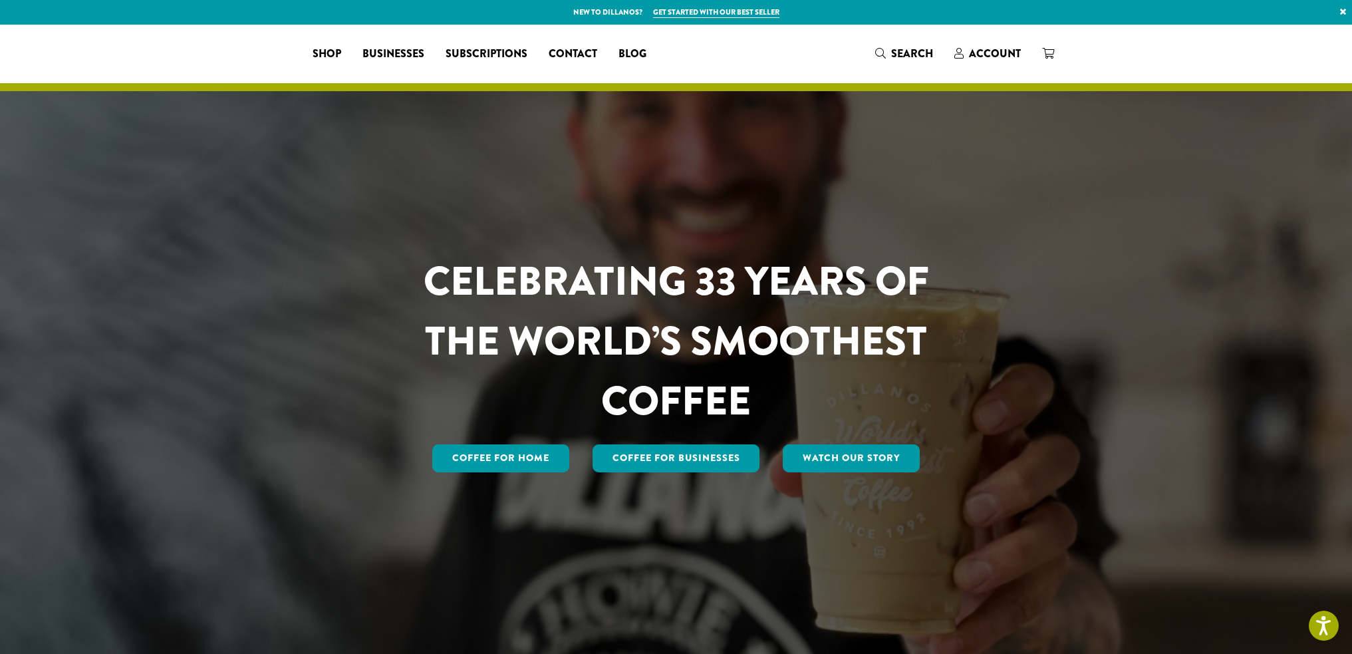 Image resolution: width=1352 pixels, height=654 pixels. What do you see at coordinates (393, 54) in the screenshot?
I see `span: Businesses` at bounding box center [393, 54].